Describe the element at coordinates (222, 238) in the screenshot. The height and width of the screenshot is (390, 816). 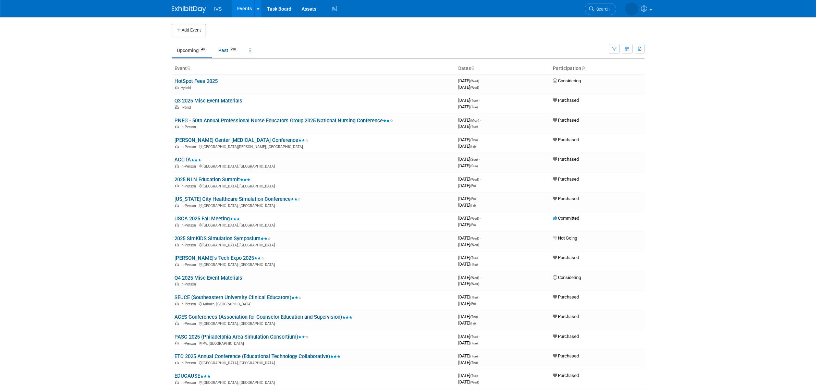
I see `a: 2025 SimKIDS Simulation Symposium` at that location.